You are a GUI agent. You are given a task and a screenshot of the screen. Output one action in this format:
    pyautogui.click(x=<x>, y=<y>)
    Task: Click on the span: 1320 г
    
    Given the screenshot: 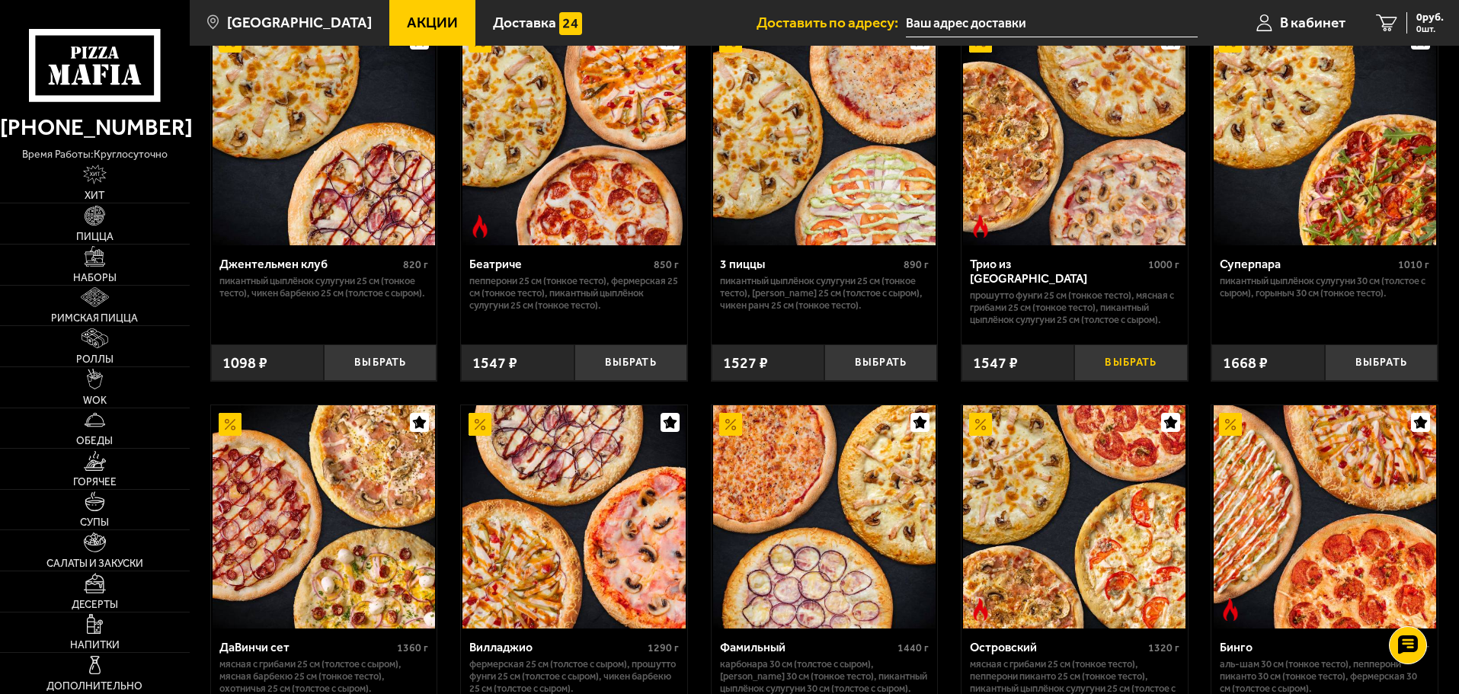 What is the action you would take?
    pyautogui.click(x=1163, y=648)
    